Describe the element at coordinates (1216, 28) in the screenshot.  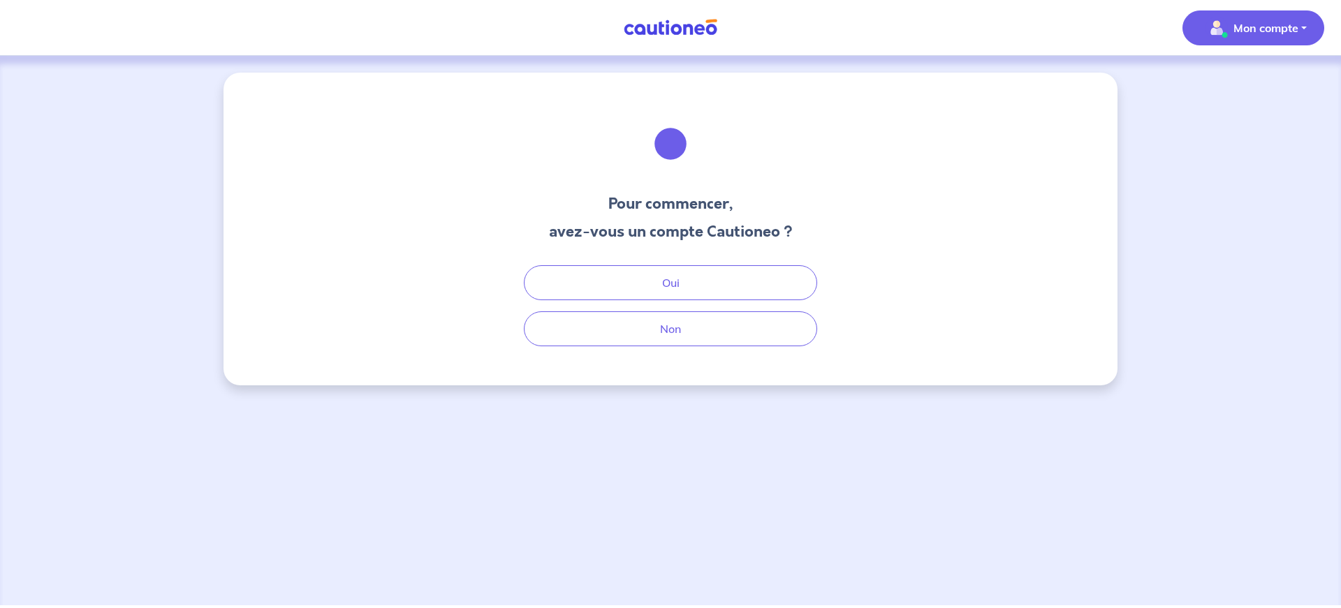
I see `img: illu_account_valid_menu.svg` at that location.